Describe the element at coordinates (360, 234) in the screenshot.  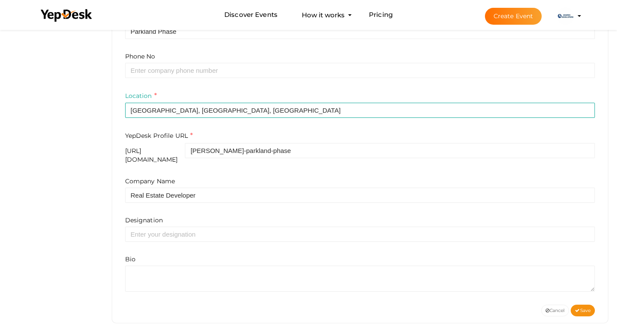
I see `input: Enter your designation` at that location.